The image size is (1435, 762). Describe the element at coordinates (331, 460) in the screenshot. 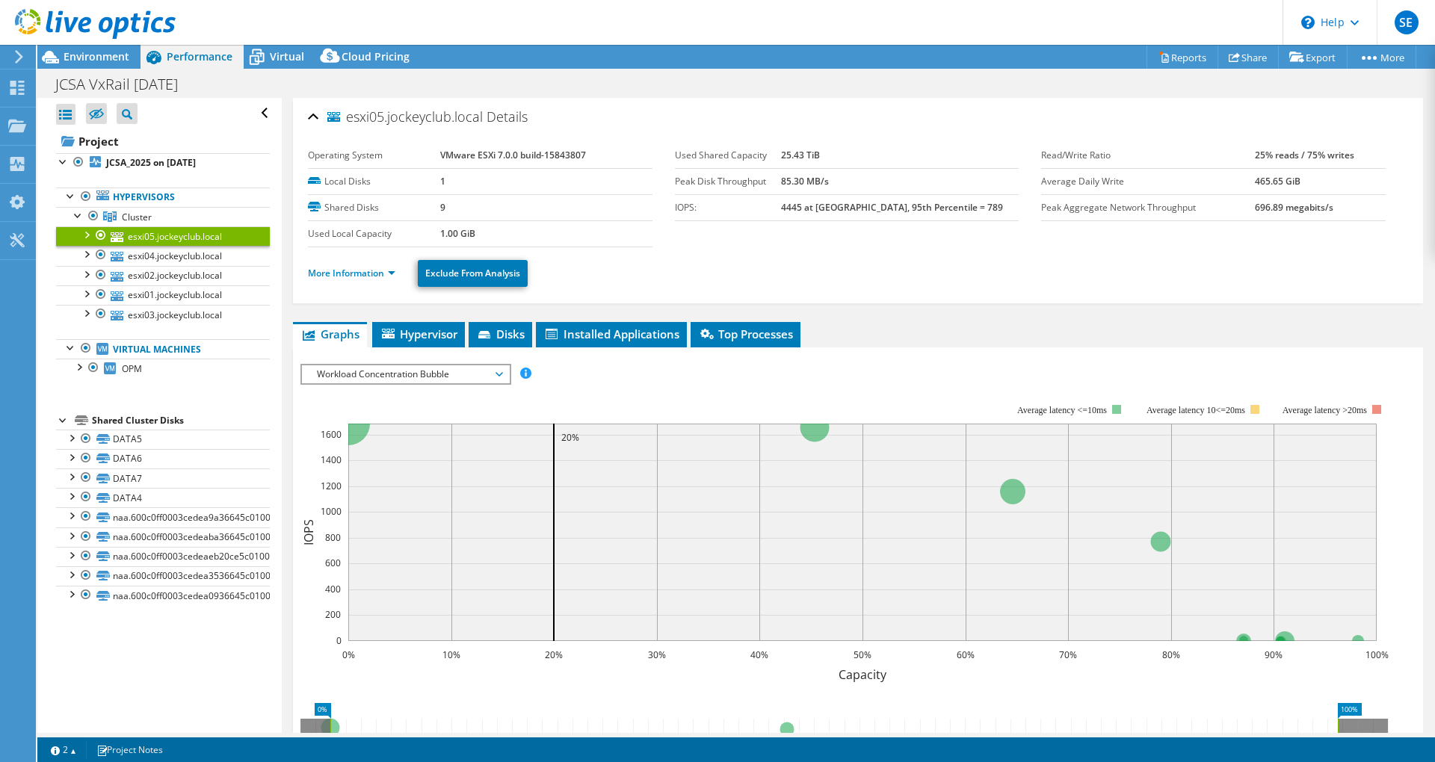

I see `text: 1400` at that location.